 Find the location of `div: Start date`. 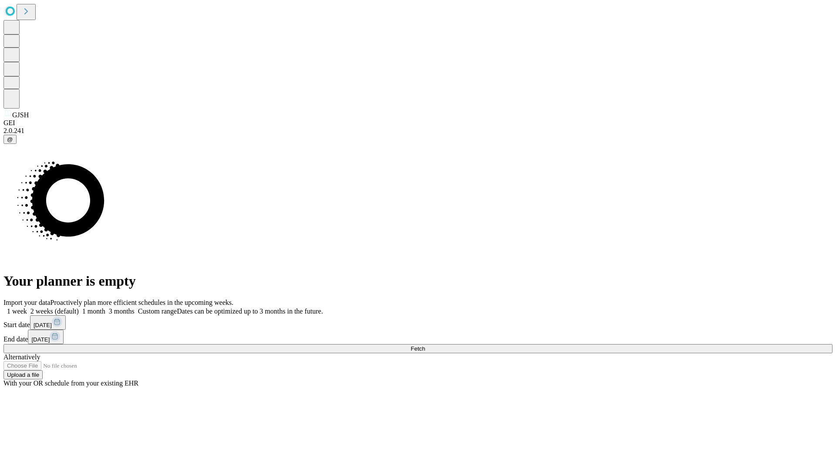

div: Start date is located at coordinates (418, 322).